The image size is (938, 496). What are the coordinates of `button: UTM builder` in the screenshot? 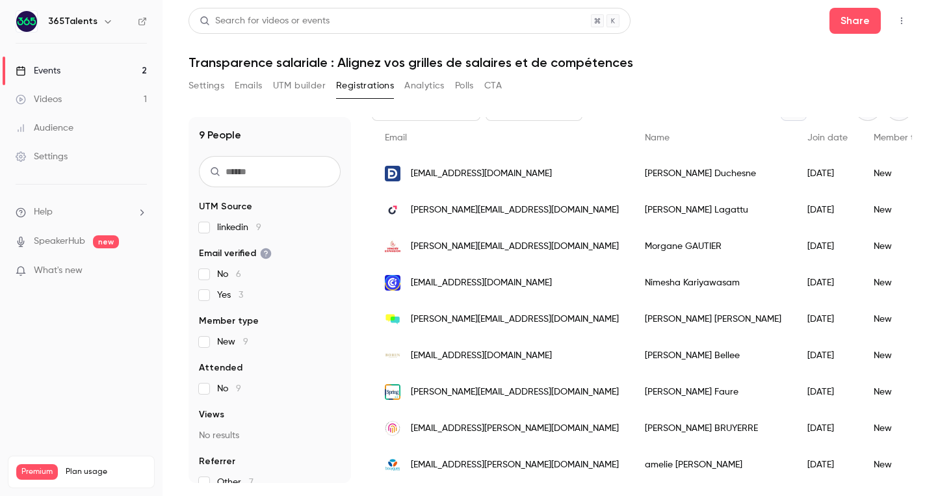 It's located at (299, 86).